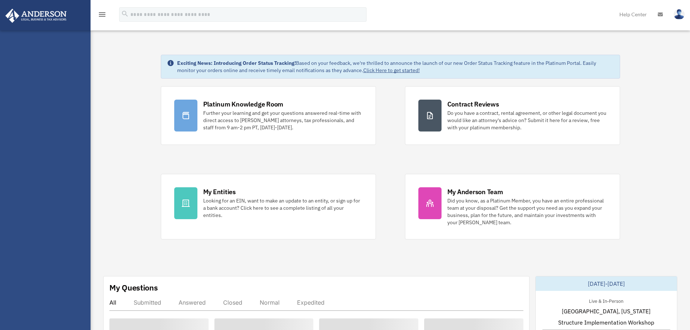 The image size is (690, 330). Describe the element at coordinates (527, 120) in the screenshot. I see `div: Do you have a contract, rental agreement, or other legal document you would like an attorney's ad...` at that location.